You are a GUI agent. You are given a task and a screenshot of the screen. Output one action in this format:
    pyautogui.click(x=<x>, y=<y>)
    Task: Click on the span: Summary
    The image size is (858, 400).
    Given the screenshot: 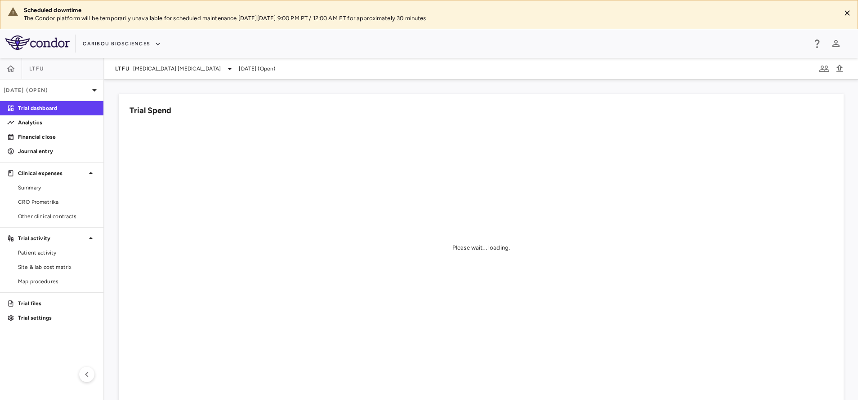 What is the action you would take?
    pyautogui.click(x=57, y=188)
    